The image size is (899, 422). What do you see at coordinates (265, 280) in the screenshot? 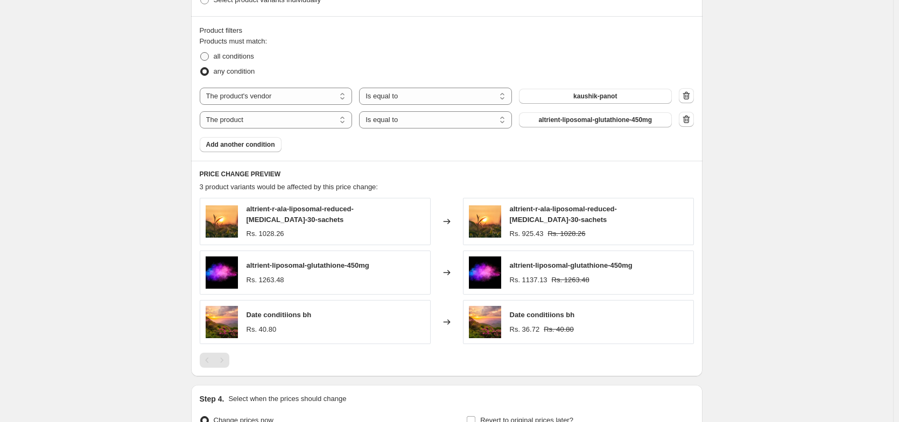
I see `div: Rs. 1263.48` at bounding box center [265, 280].